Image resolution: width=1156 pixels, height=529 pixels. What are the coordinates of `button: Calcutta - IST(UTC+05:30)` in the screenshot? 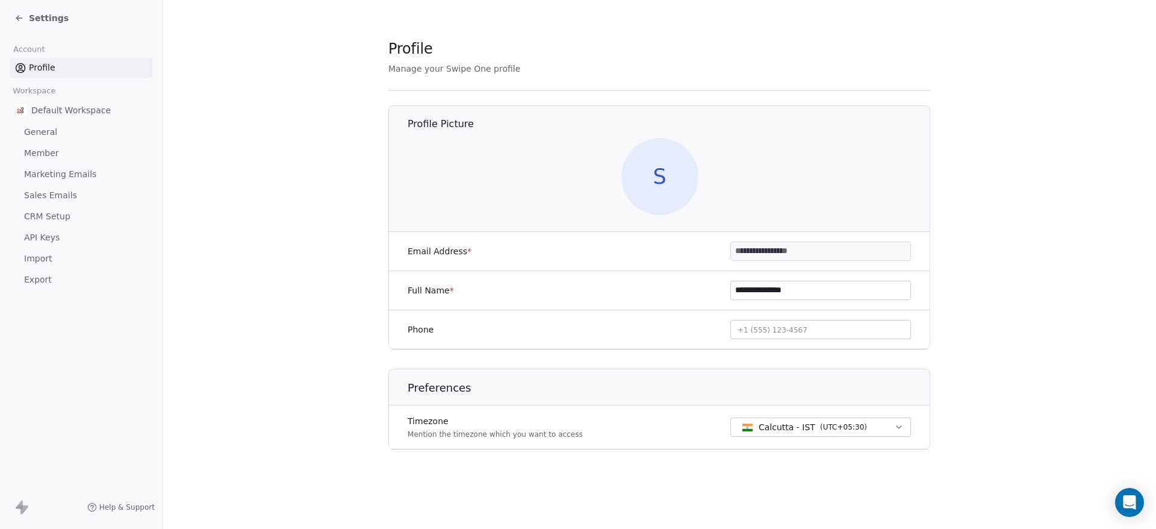 It's located at (821, 427).